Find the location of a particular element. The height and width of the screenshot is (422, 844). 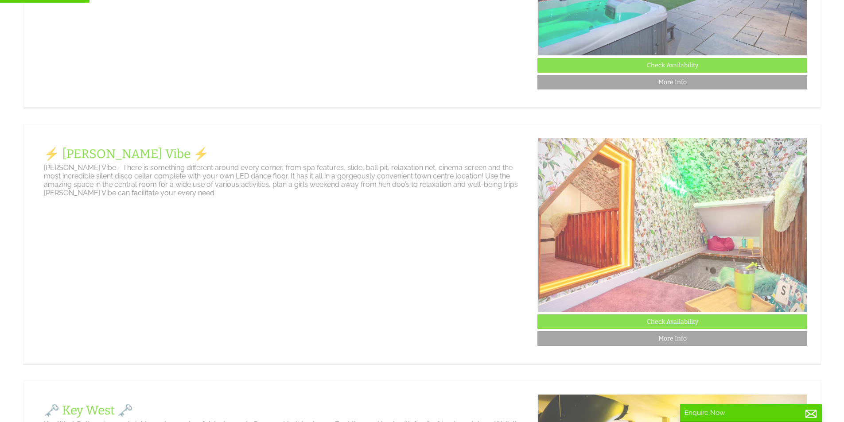

a: 🗝️ Key West 🗝️ is located at coordinates (88, 410).